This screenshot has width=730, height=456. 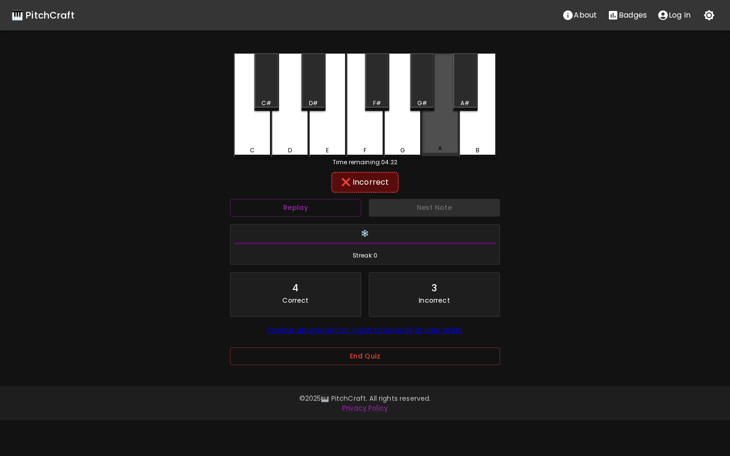 What do you see at coordinates (580, 15) in the screenshot?
I see `a: About` at bounding box center [580, 15].